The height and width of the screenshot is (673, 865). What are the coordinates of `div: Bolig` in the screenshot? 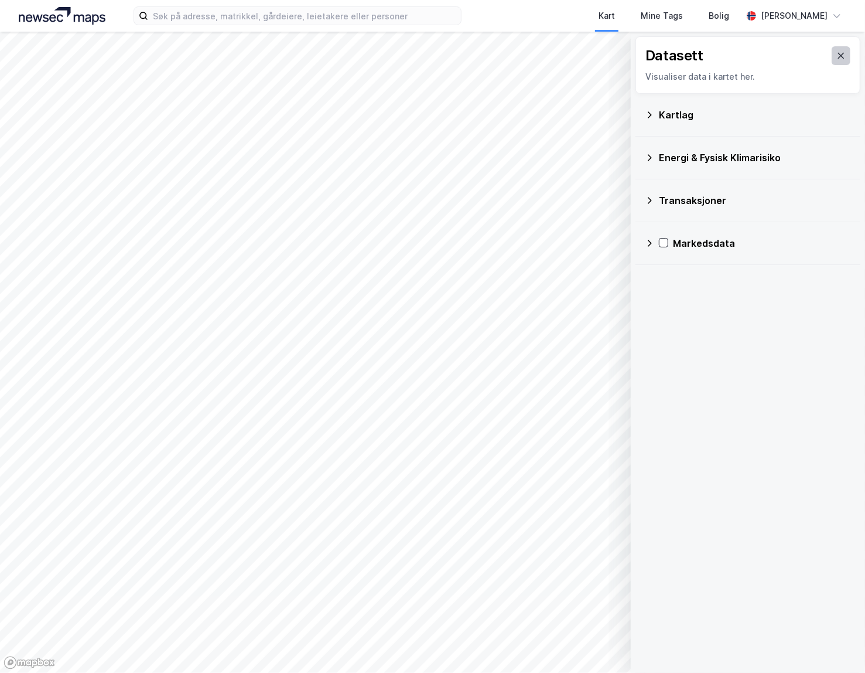 It's located at (719, 16).